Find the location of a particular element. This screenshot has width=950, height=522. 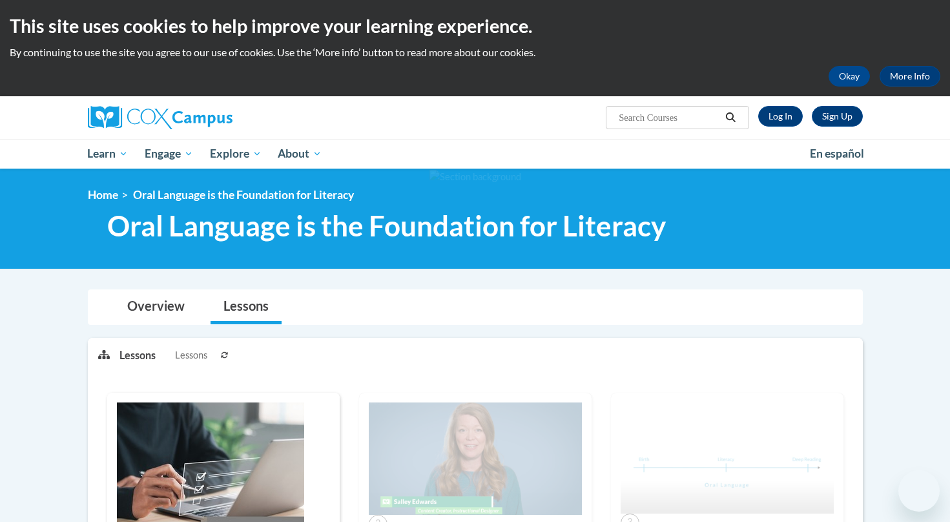

button: Okay is located at coordinates (849, 76).